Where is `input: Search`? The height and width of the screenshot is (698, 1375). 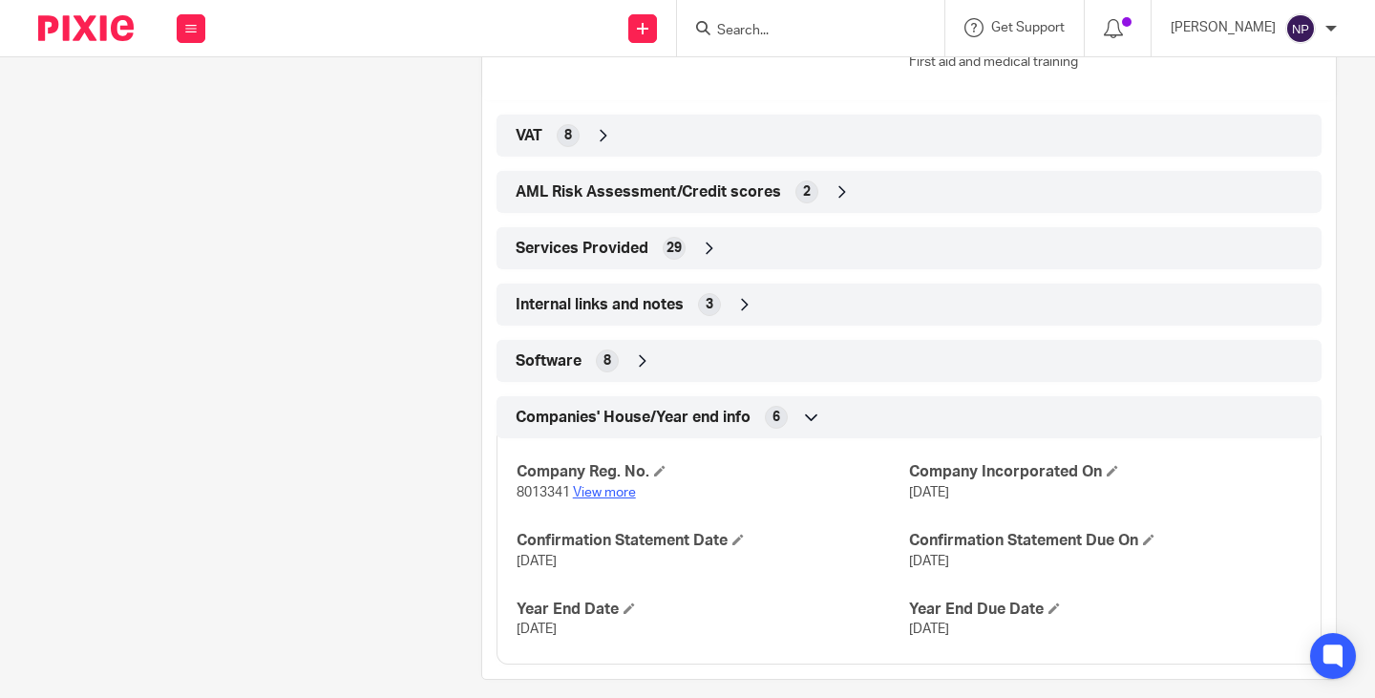 input: Search is located at coordinates (801, 32).